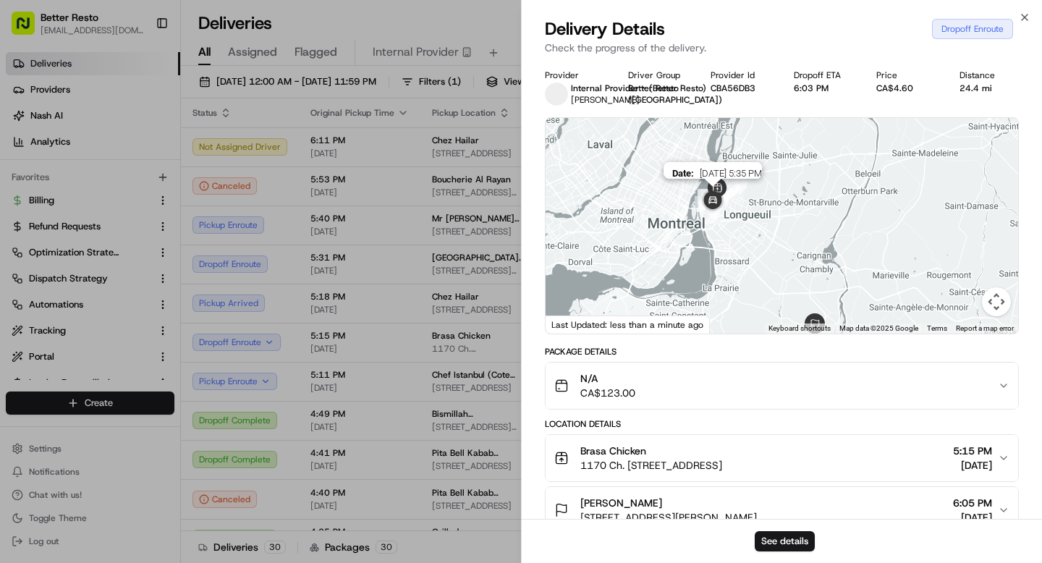 Image resolution: width=1042 pixels, height=563 pixels. What do you see at coordinates (26, 222) in the screenshot?
I see `img: Regen Pajulas` at bounding box center [26, 222].